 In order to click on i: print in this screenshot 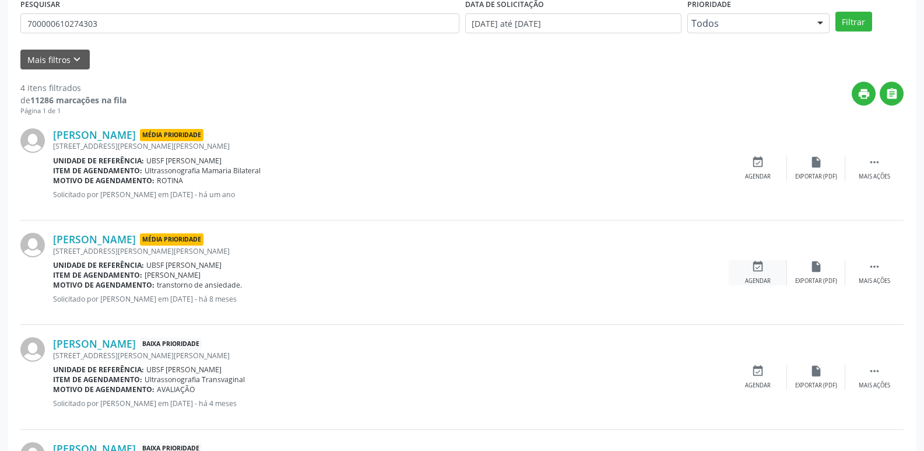, I will do `click(864, 94)`.